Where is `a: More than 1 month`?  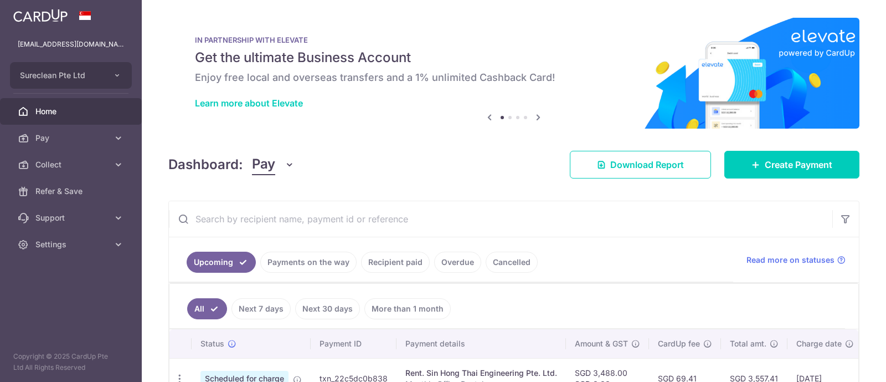
a: More than 1 month is located at coordinates (408, 309).